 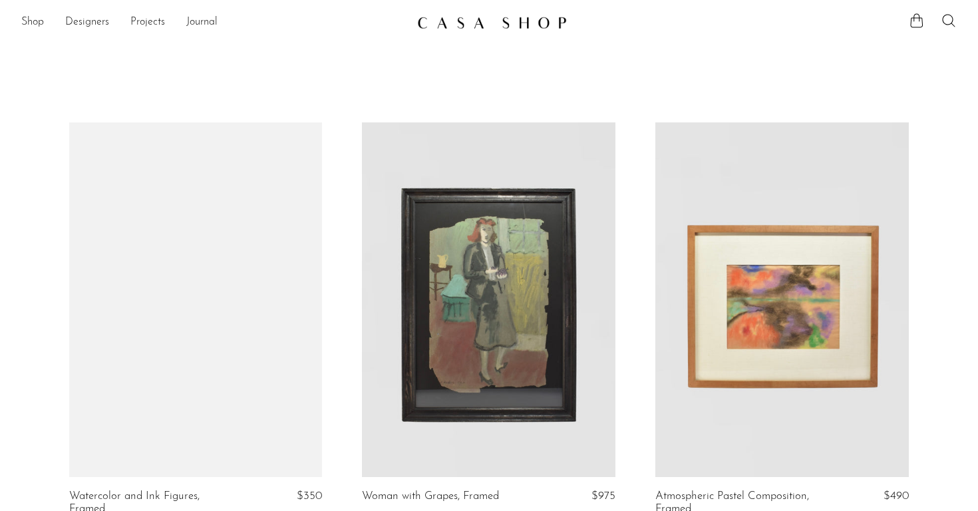 I want to click on ul: NEW HEADER MENU, so click(x=214, y=23).